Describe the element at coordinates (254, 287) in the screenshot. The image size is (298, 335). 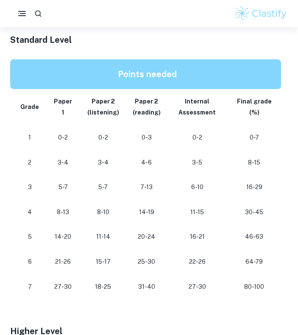
I see `p: 80-100` at that location.